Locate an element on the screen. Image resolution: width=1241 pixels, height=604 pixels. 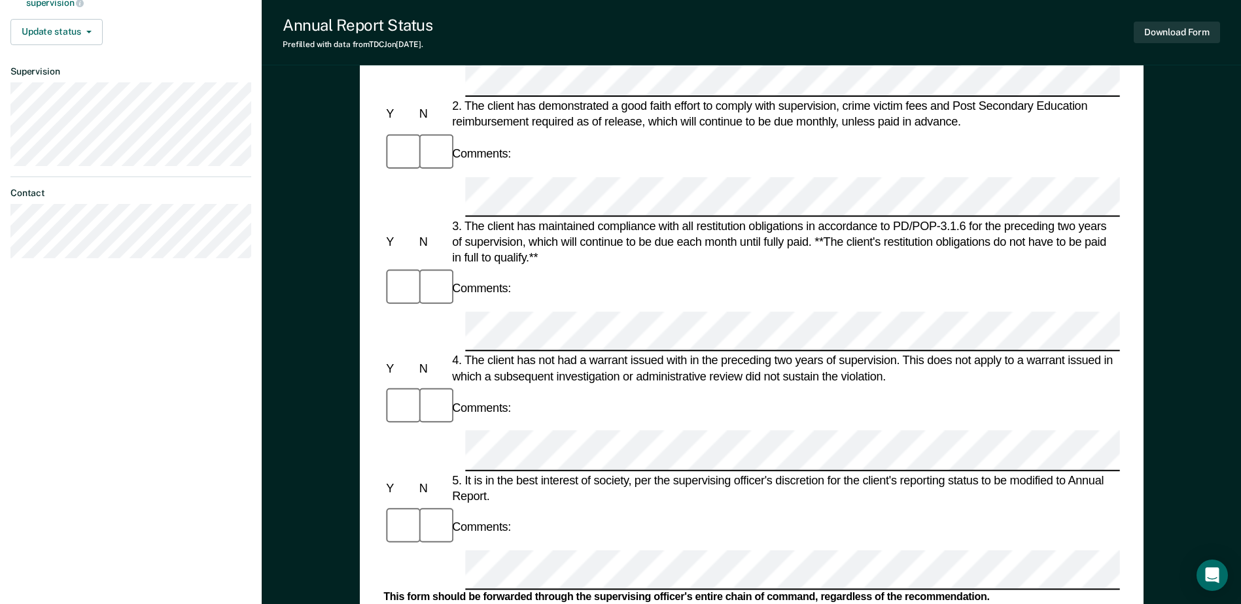
button: Download Form is located at coordinates (1177, 32).